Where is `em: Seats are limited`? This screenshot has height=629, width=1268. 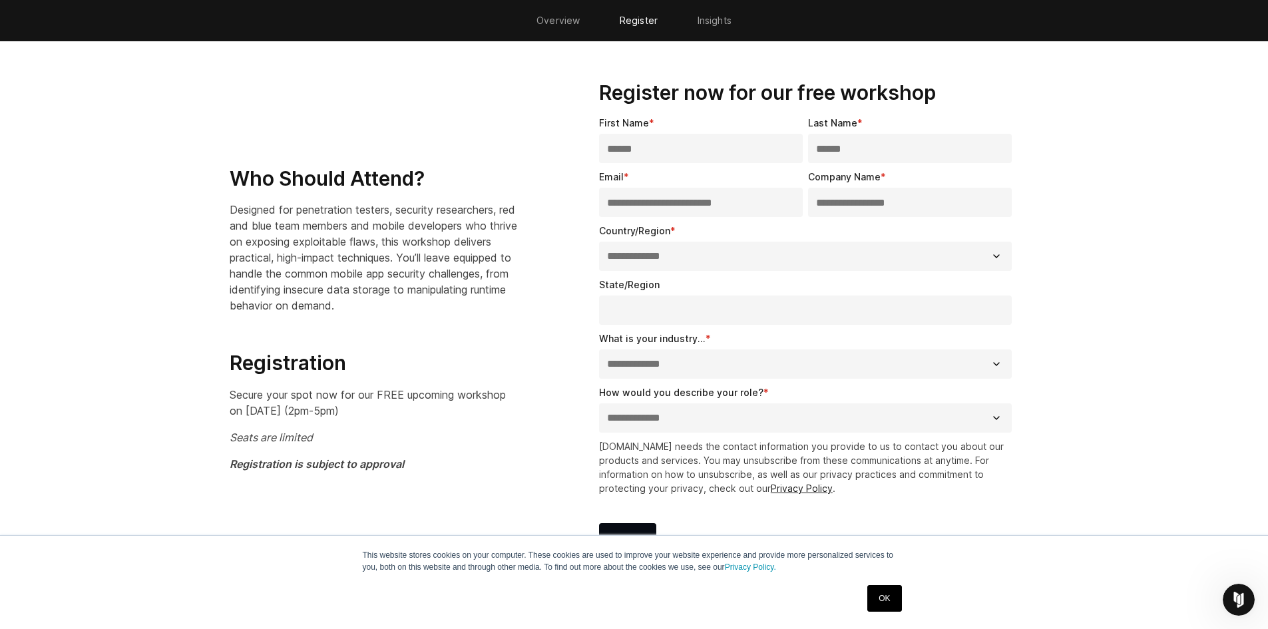 em: Seats are limited is located at coordinates (271, 437).